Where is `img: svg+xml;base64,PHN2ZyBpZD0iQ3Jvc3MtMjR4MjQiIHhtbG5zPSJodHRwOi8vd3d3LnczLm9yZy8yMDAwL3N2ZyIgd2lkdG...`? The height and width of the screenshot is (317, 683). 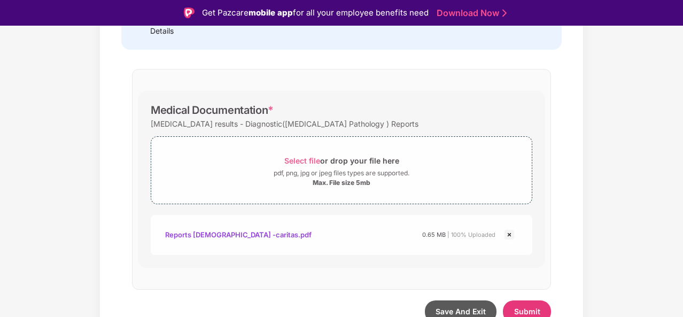 img: svg+xml;base64,PHN2ZyBpZD0iQ3Jvc3MtMjR4MjQiIHhtbG5zPSJodHRwOi8vd3d3LnczLm9yZy8yMDAwL3N2ZyIgd2lkdG... is located at coordinates (509, 235).